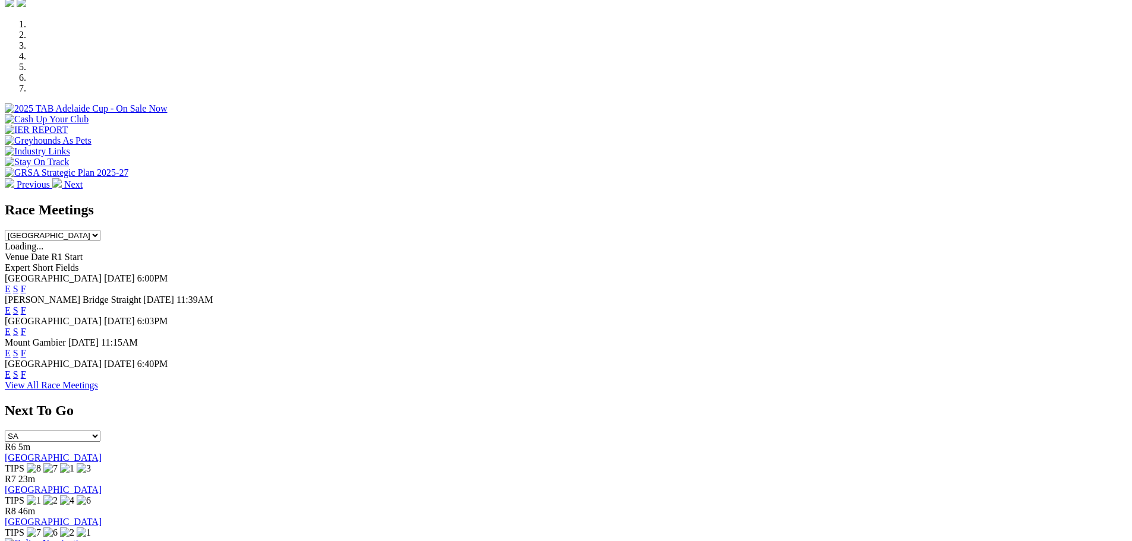  Describe the element at coordinates (36, 130) in the screenshot. I see `img: IER REPORT` at that location.